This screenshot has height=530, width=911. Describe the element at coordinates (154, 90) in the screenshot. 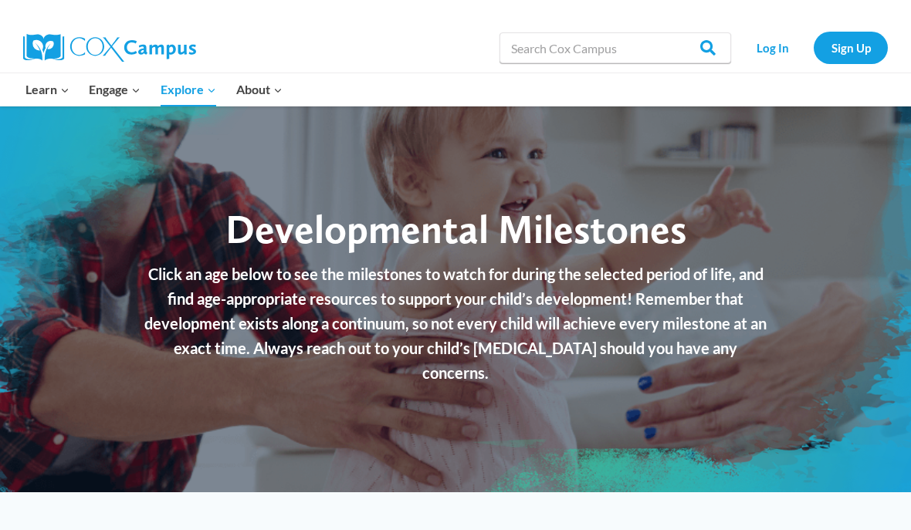

I see `nav: Primary Navigation` at that location.